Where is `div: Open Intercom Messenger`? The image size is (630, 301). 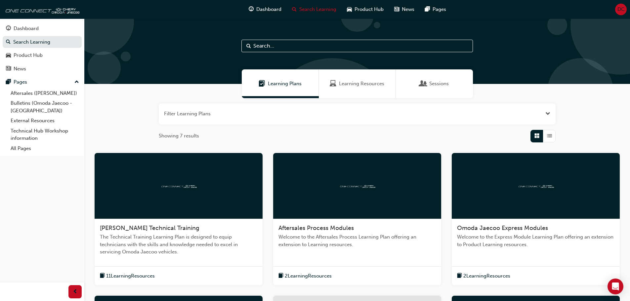
div: Open Intercom Messenger is located at coordinates (616, 287).